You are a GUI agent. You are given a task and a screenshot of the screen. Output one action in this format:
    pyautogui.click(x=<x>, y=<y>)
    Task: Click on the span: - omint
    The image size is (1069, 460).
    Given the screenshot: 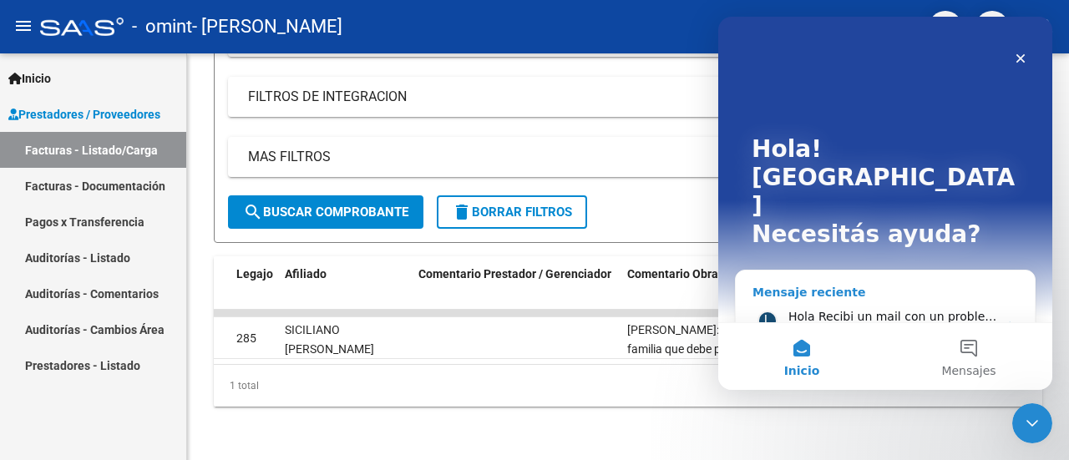 What is the action you would take?
    pyautogui.click(x=162, y=27)
    